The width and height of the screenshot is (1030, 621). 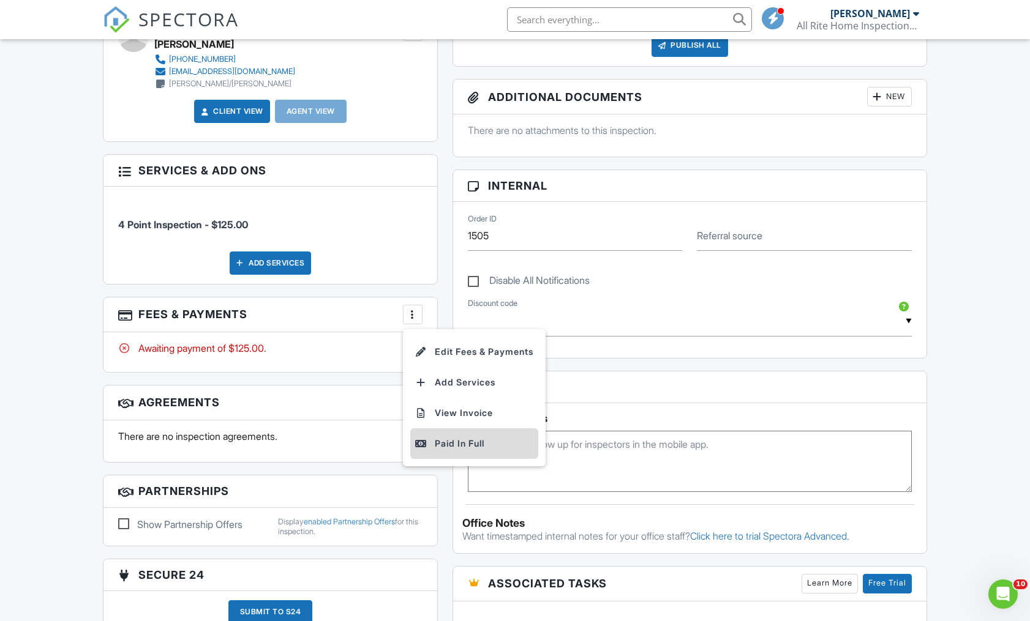 What do you see at coordinates (492, 304) in the screenshot?
I see `label: Discount code` at bounding box center [492, 304].